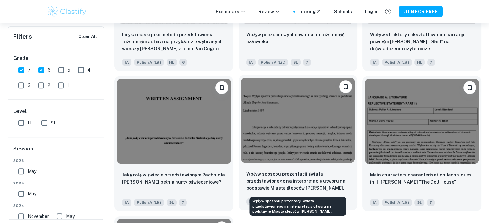 This screenshot has width=489, height=223. I want to click on img: Polish A (Lit) IA example thumbnail: Wpływ sposobu prezentacji świata przedst, so click(298, 120).